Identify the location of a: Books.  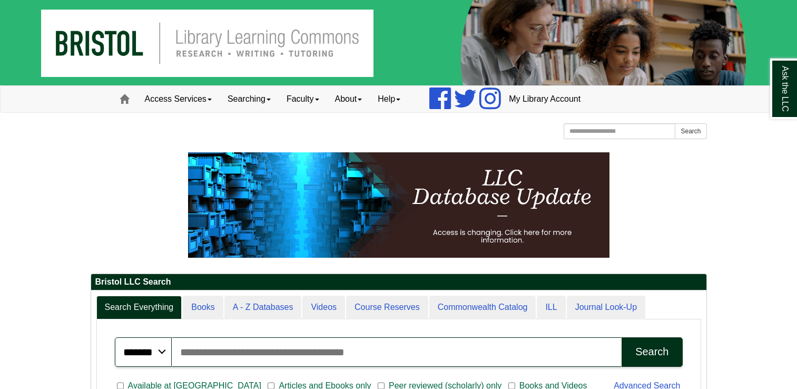
(203, 307).